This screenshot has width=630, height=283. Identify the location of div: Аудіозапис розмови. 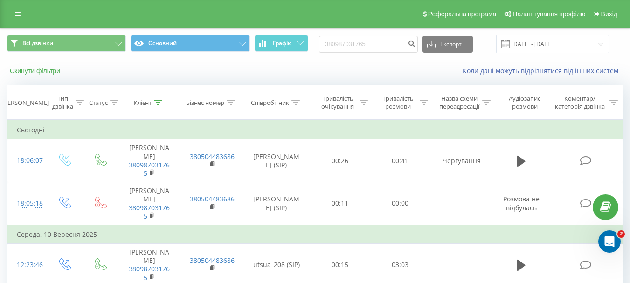
(524, 103).